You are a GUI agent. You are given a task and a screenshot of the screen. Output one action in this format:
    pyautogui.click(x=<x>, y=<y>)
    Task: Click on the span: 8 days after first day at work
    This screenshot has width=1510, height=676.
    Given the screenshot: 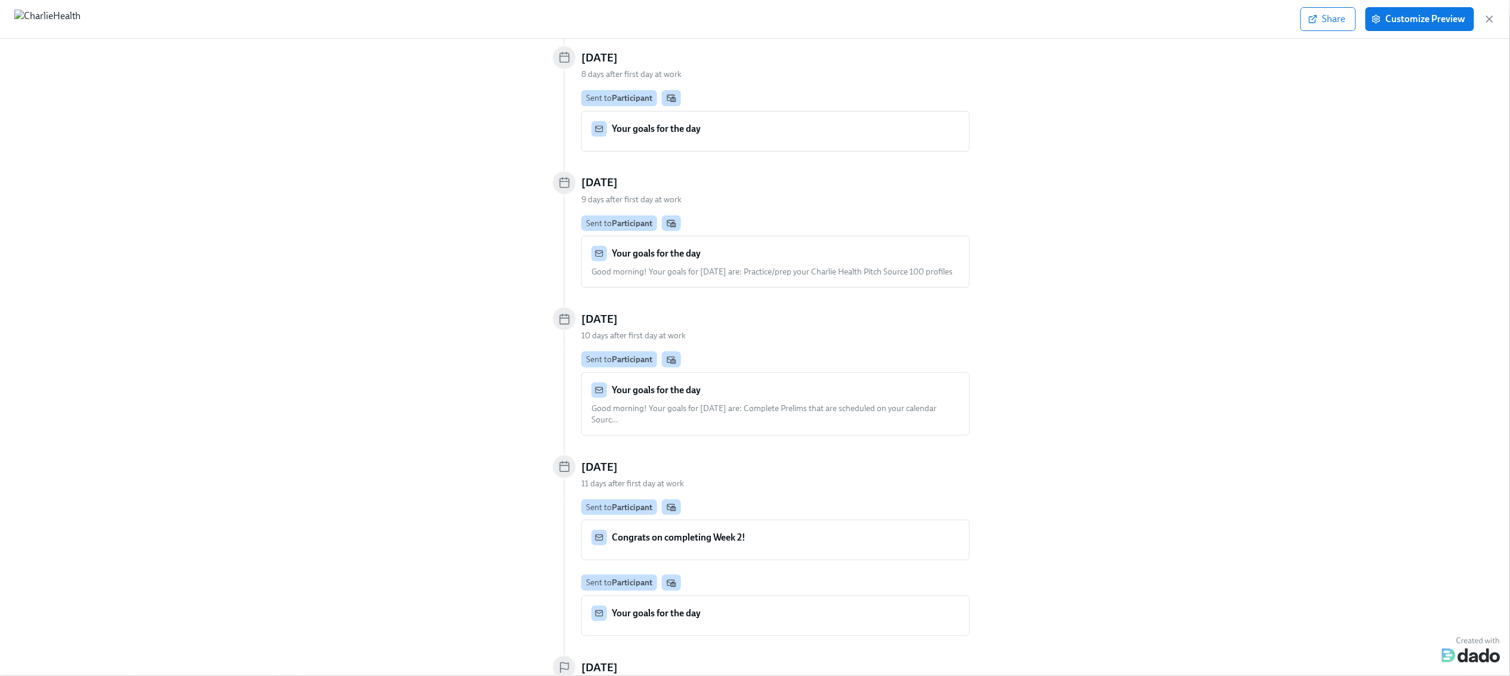 What is the action you would take?
    pyautogui.click(x=631, y=74)
    